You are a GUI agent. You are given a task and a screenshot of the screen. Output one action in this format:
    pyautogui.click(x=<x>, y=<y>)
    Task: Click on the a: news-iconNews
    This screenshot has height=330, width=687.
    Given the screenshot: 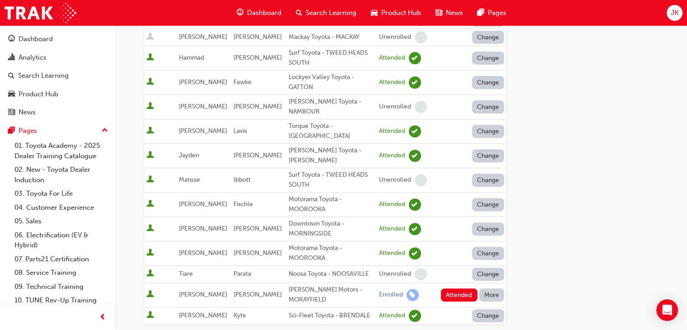 What is the action you would take?
    pyautogui.click(x=449, y=13)
    